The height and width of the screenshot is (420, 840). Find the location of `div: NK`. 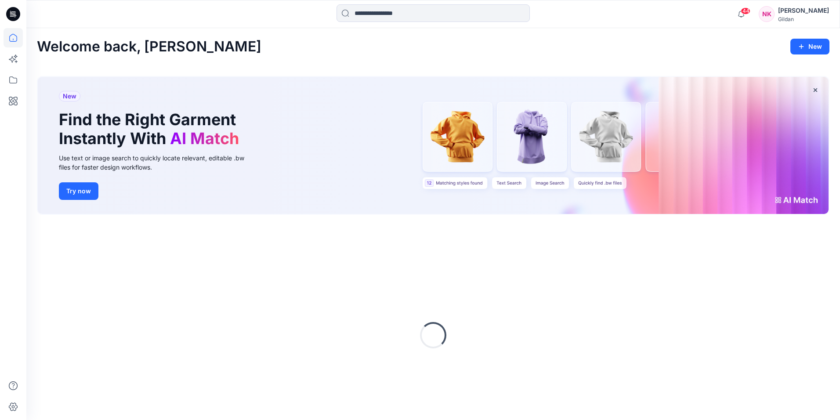

div: NK is located at coordinates (767, 14).